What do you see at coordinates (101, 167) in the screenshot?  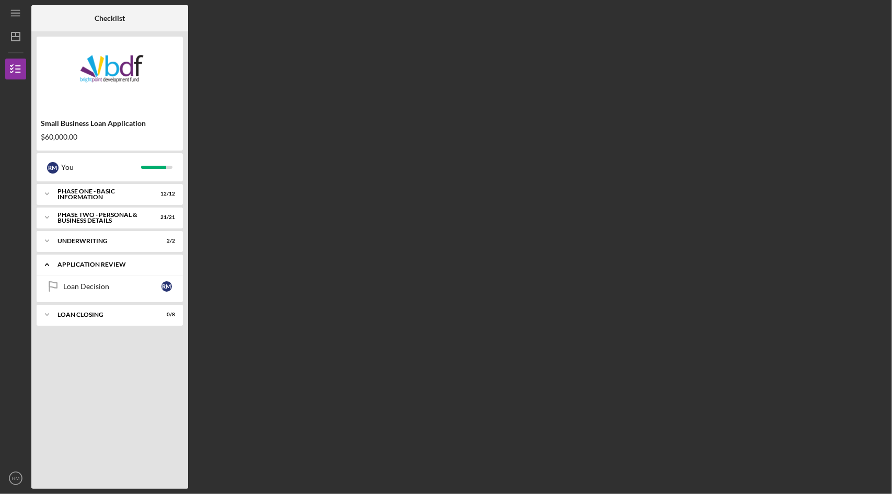 I see `div: You` at bounding box center [101, 167].